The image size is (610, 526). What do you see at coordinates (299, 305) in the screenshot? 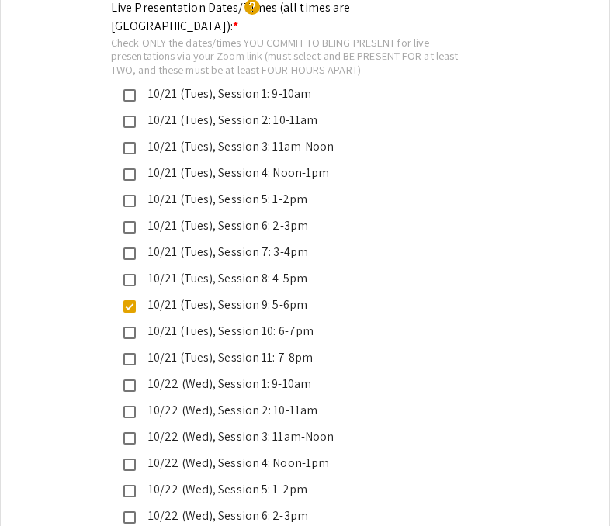
I see `div: 10/21 (Tues), Session 9: 5-6pm` at bounding box center [299, 305].